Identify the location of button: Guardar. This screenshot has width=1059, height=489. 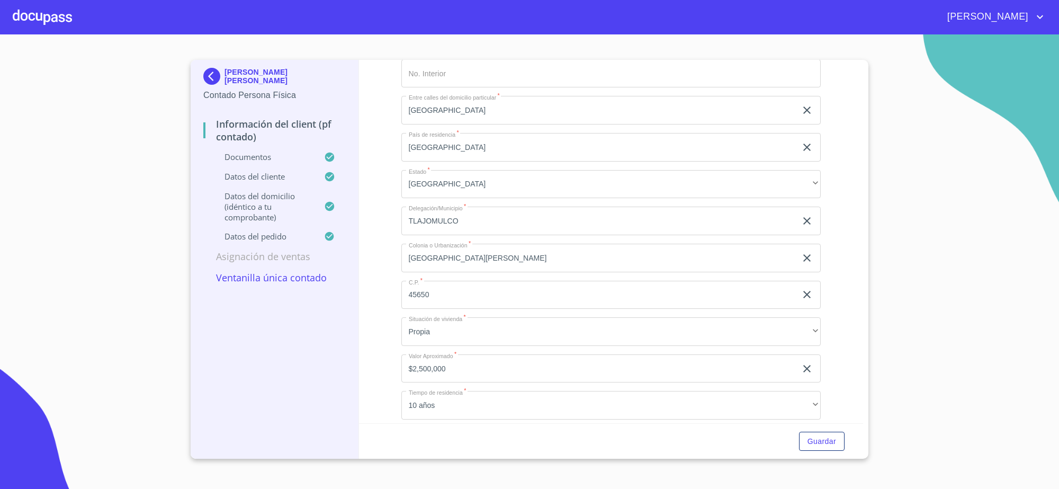
(822, 441).